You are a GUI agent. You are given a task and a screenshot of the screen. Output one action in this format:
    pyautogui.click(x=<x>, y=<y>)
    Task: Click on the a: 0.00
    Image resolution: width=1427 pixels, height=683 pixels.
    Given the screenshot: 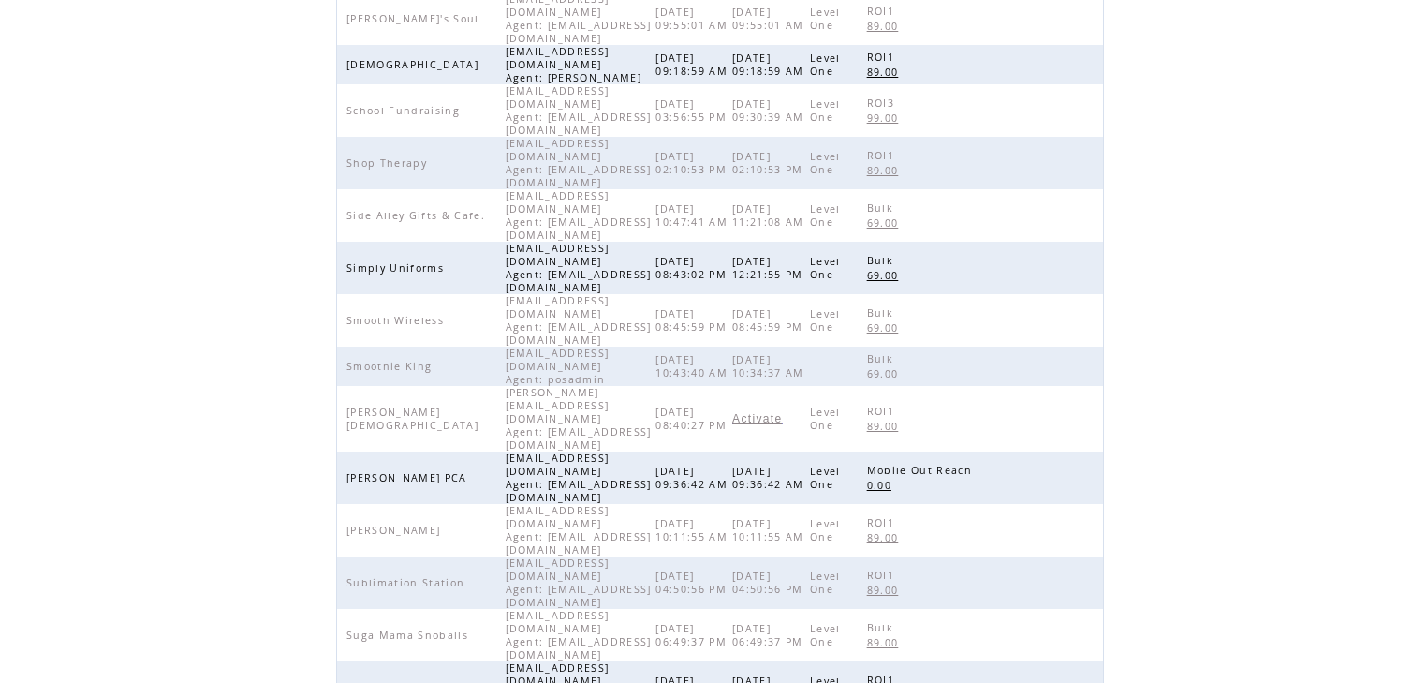 What is the action you would take?
    pyautogui.click(x=884, y=484)
    